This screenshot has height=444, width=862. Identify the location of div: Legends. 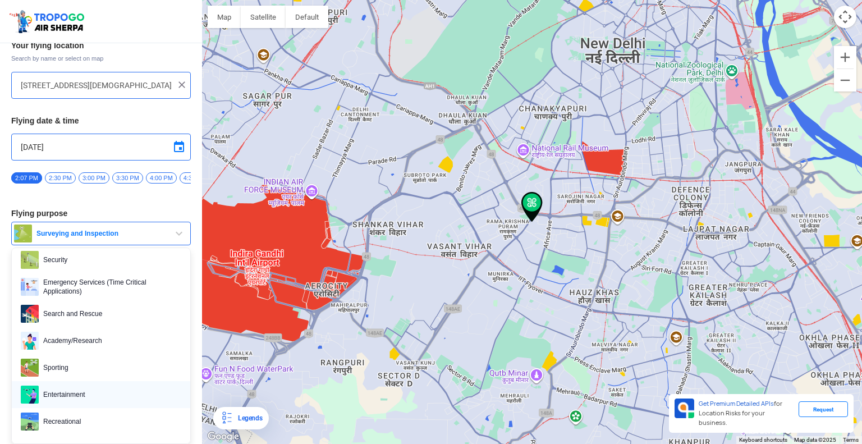
(248, 418).